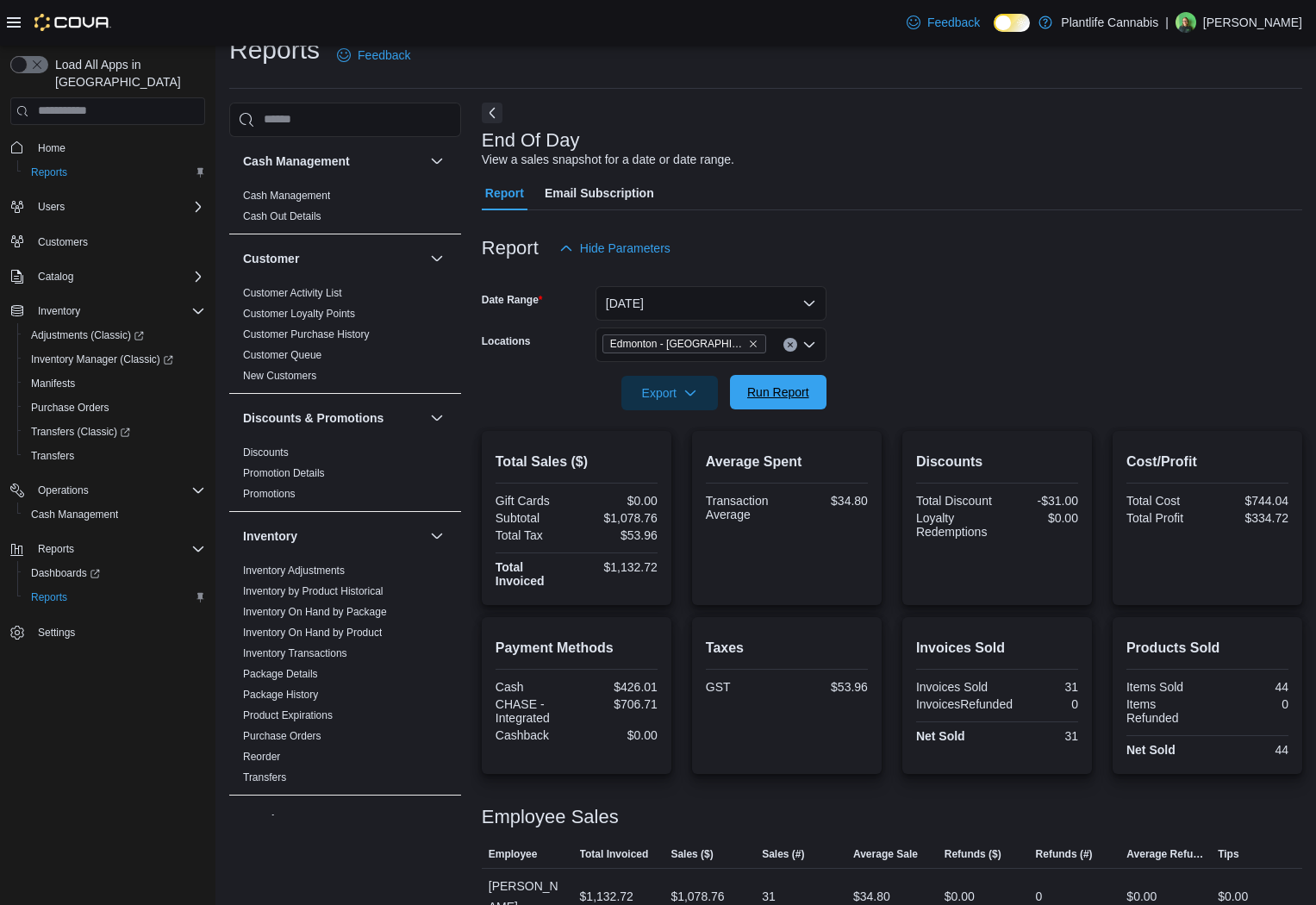 This screenshot has width=1316, height=905. I want to click on button: Purchase Orders, so click(115, 408).